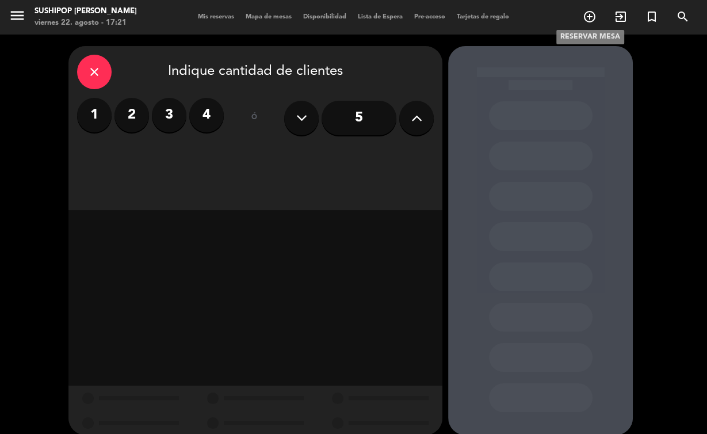  Describe the element at coordinates (86, 23) in the screenshot. I see `div: viernes 22. agosto - 17:21` at that location.